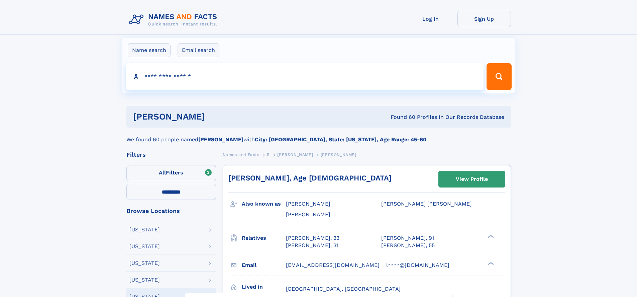  What do you see at coordinates (264, 204) in the screenshot?
I see `h3: Also known as` at bounding box center [264, 204].